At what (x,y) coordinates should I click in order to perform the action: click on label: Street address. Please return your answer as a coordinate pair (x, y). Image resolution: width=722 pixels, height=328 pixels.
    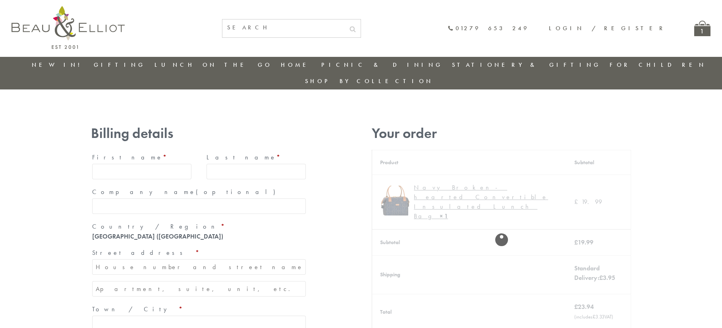
    Looking at the image, I should click on (199, 253).